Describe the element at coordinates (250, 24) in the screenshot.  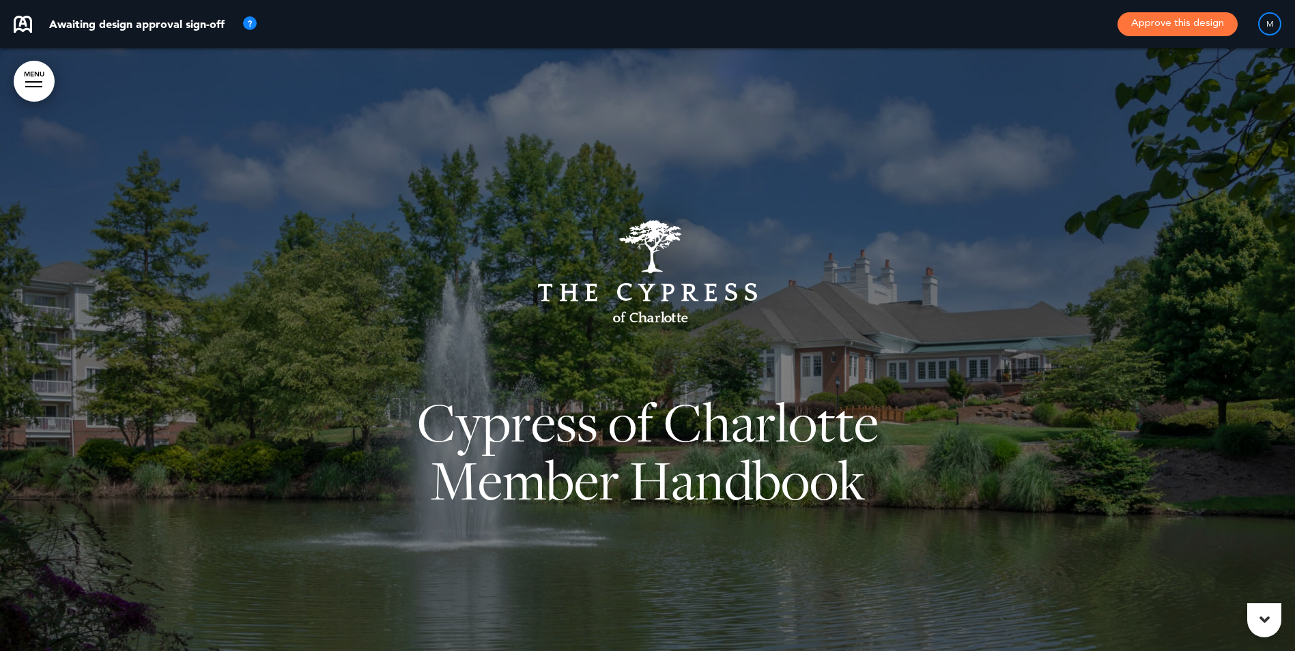
I see `img: tooltip_icon.svg` at that location.